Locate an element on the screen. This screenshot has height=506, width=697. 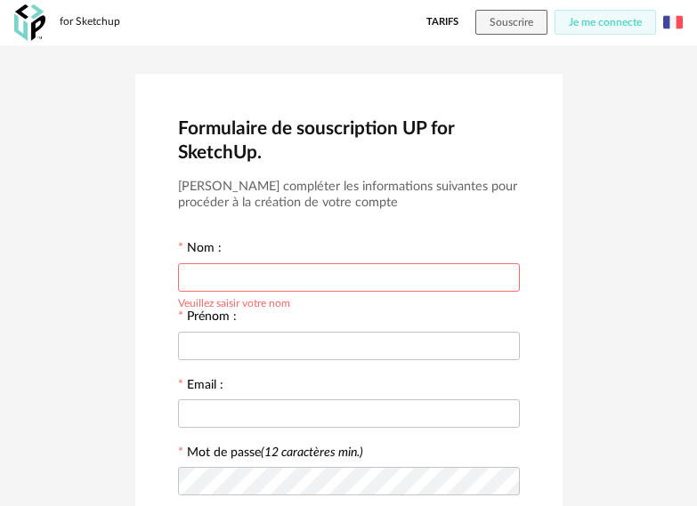
i: (12 caractères min.) is located at coordinates (311, 453).